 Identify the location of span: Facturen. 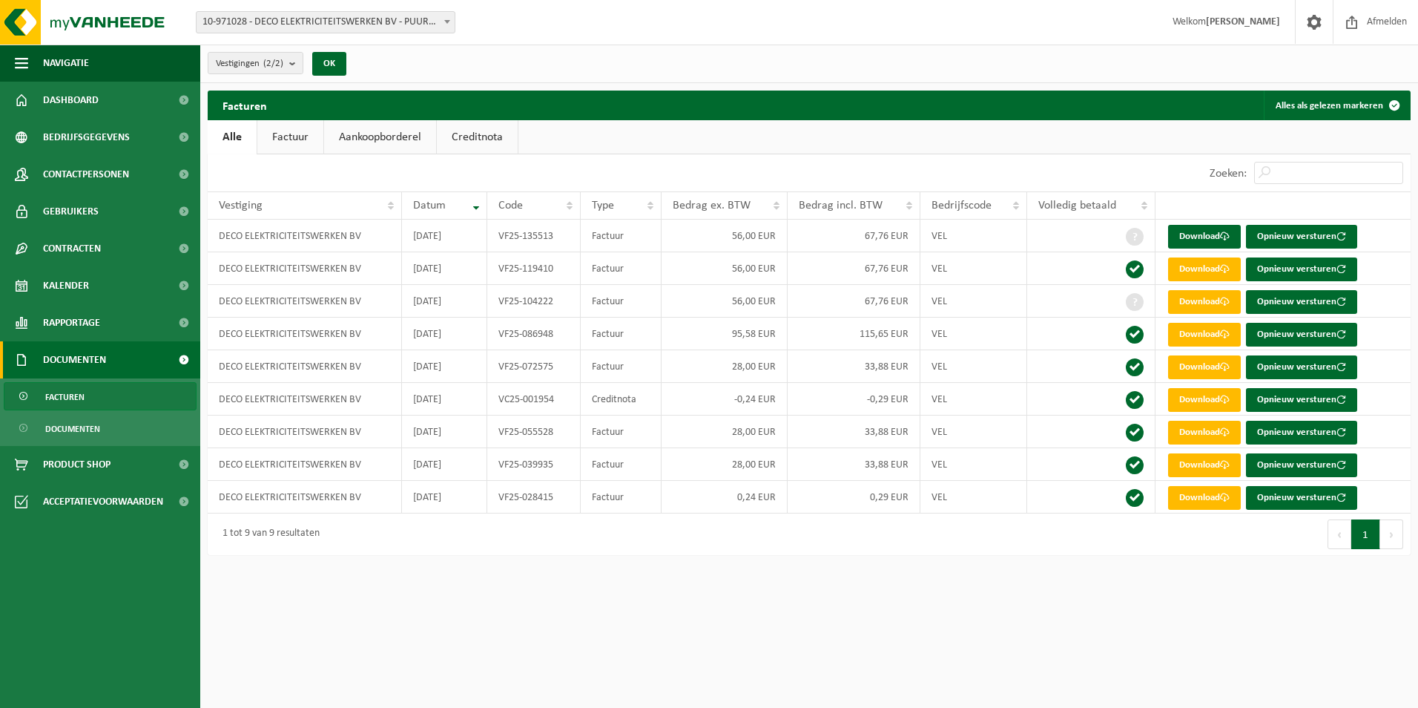
(65, 397).